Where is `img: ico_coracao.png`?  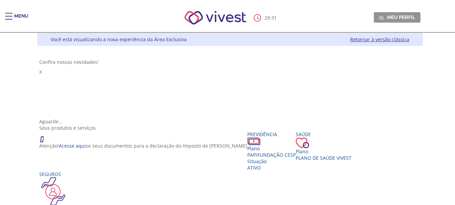 img: ico_coracao.png is located at coordinates (303, 143).